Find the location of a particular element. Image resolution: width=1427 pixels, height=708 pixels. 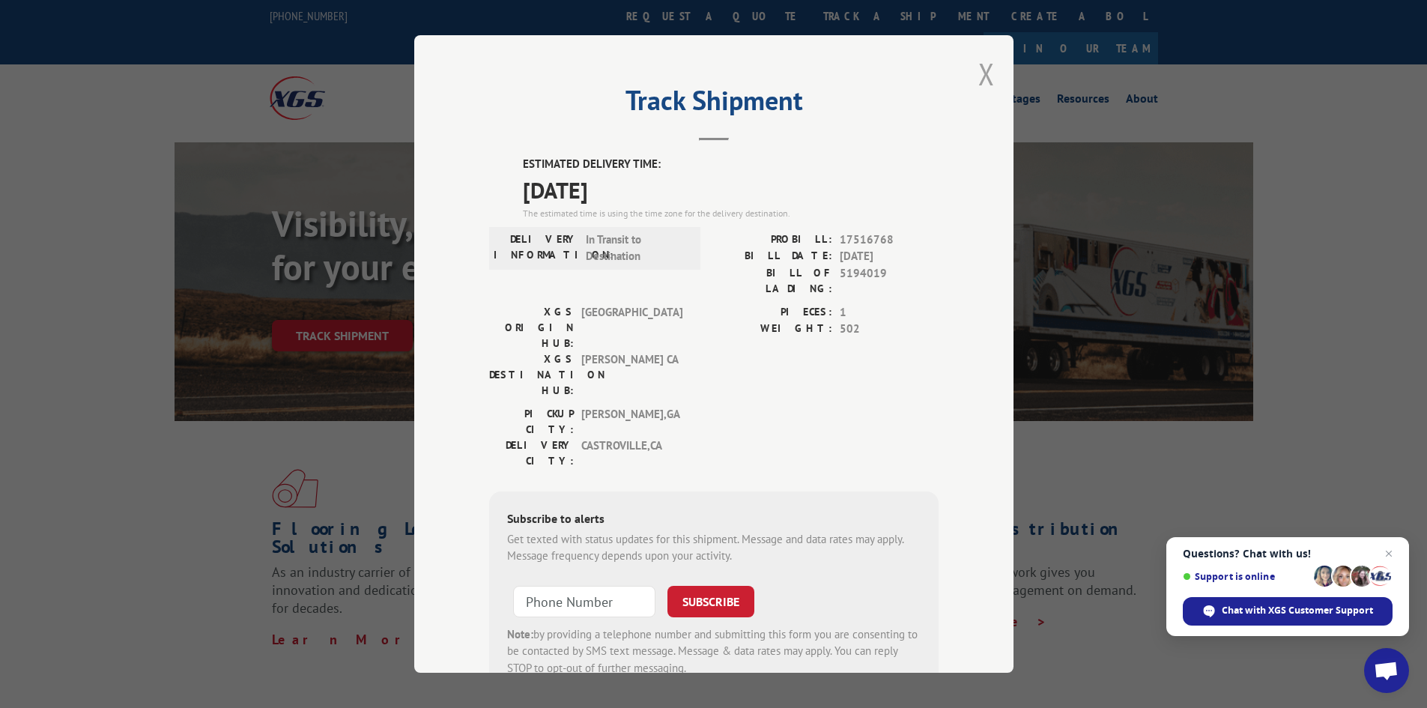

span: Questions? Chat with us! is located at coordinates (1288, 554).